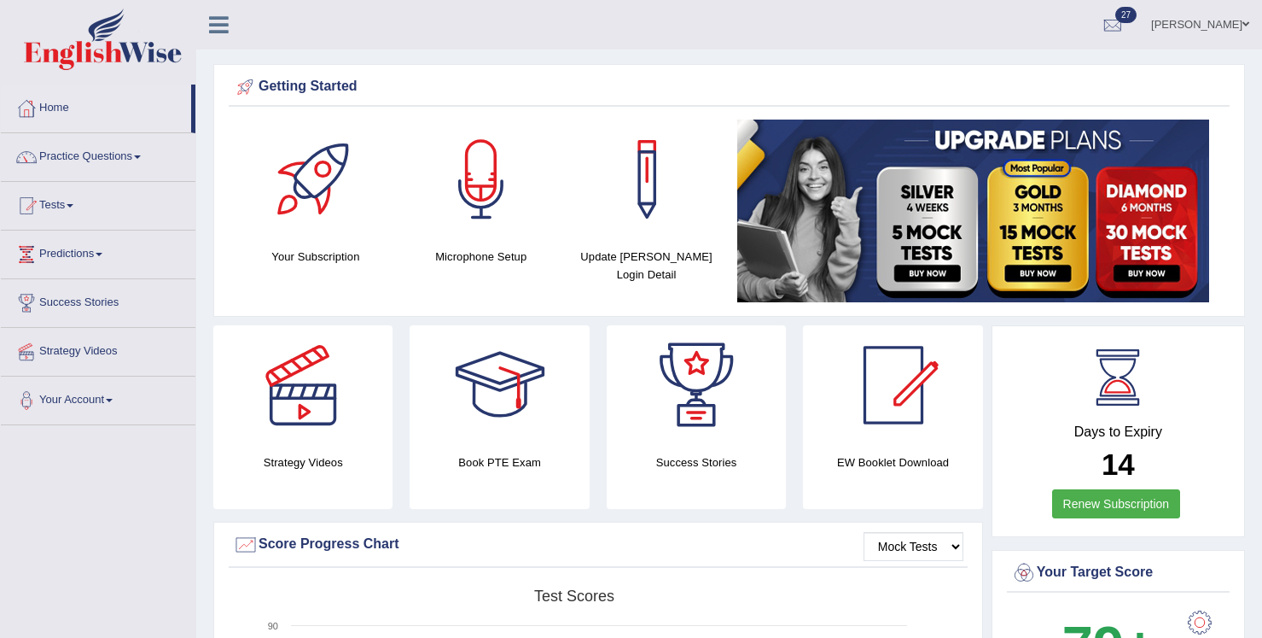  What do you see at coordinates (499, 462) in the screenshot?
I see `h4: Book PTE Exam` at bounding box center [499, 462].